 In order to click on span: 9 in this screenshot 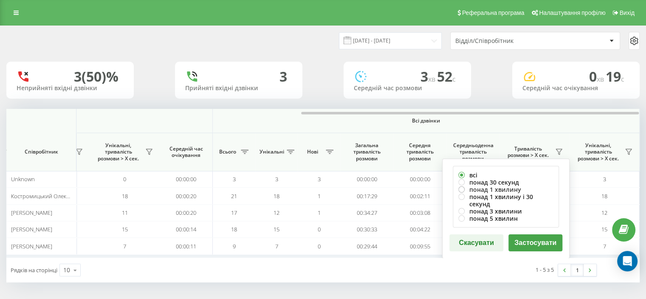, I will do `click(234, 246)`.